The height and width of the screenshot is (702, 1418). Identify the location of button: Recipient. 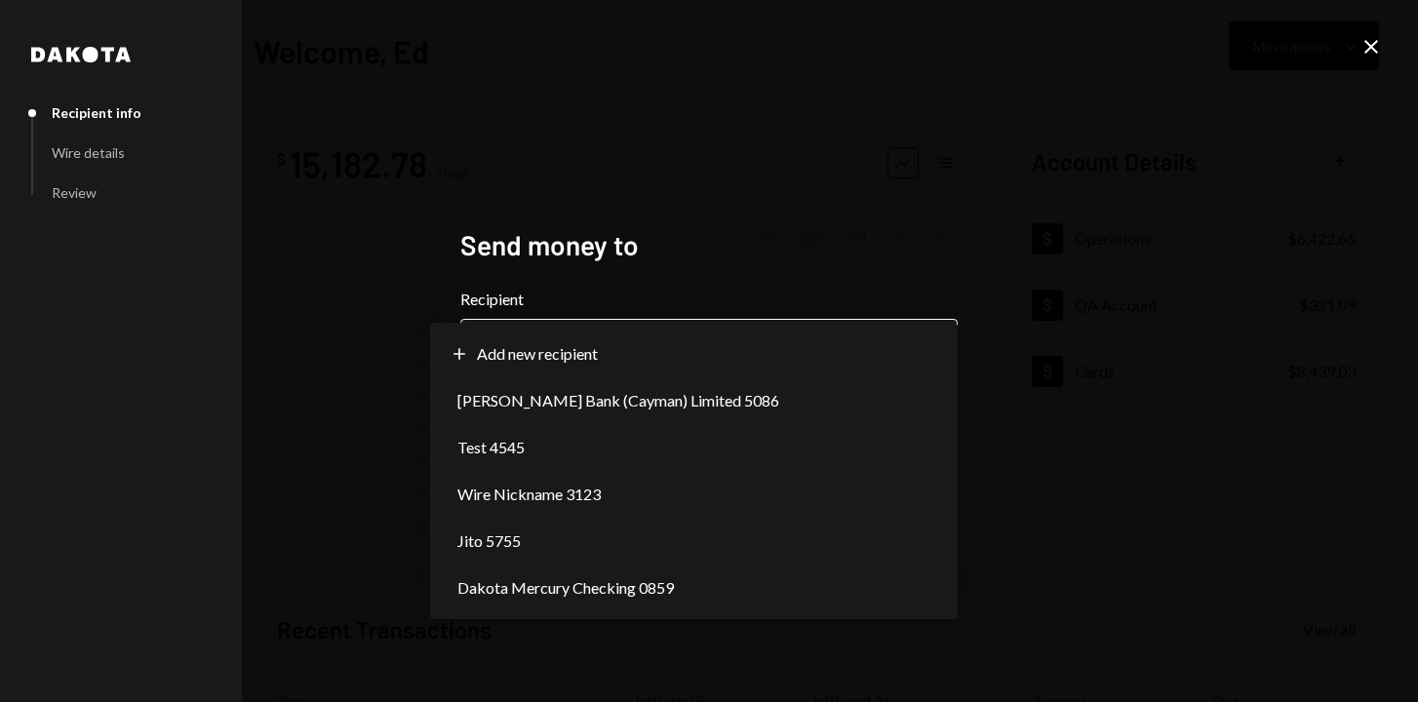
(709, 346).